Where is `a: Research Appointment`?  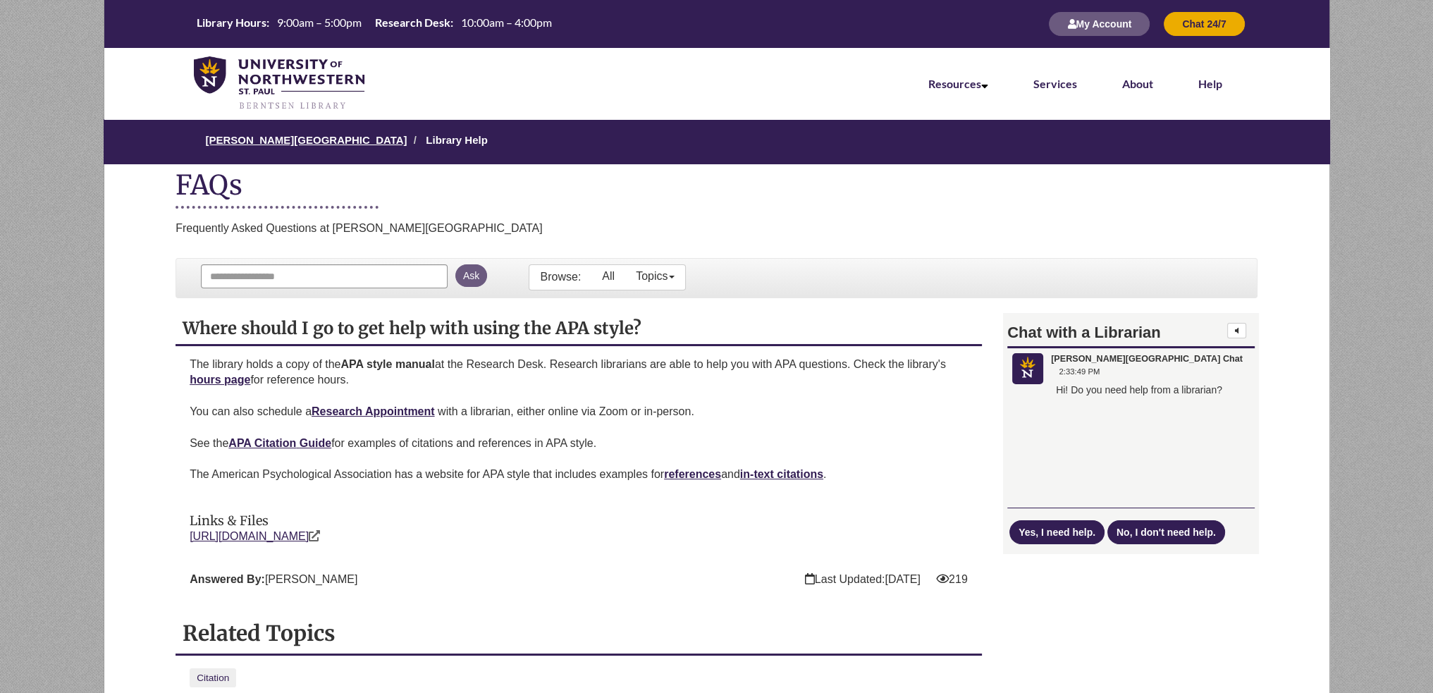
a: Research Appointment is located at coordinates (373, 411).